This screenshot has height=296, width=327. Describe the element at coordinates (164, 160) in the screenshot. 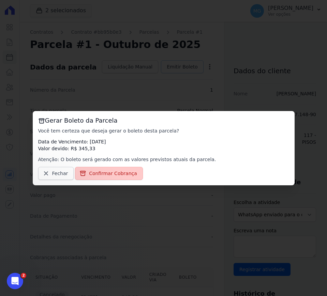

I see `p: Atenção: O boleto será gerado com as valores previstos atuais da parcela.` at that location.